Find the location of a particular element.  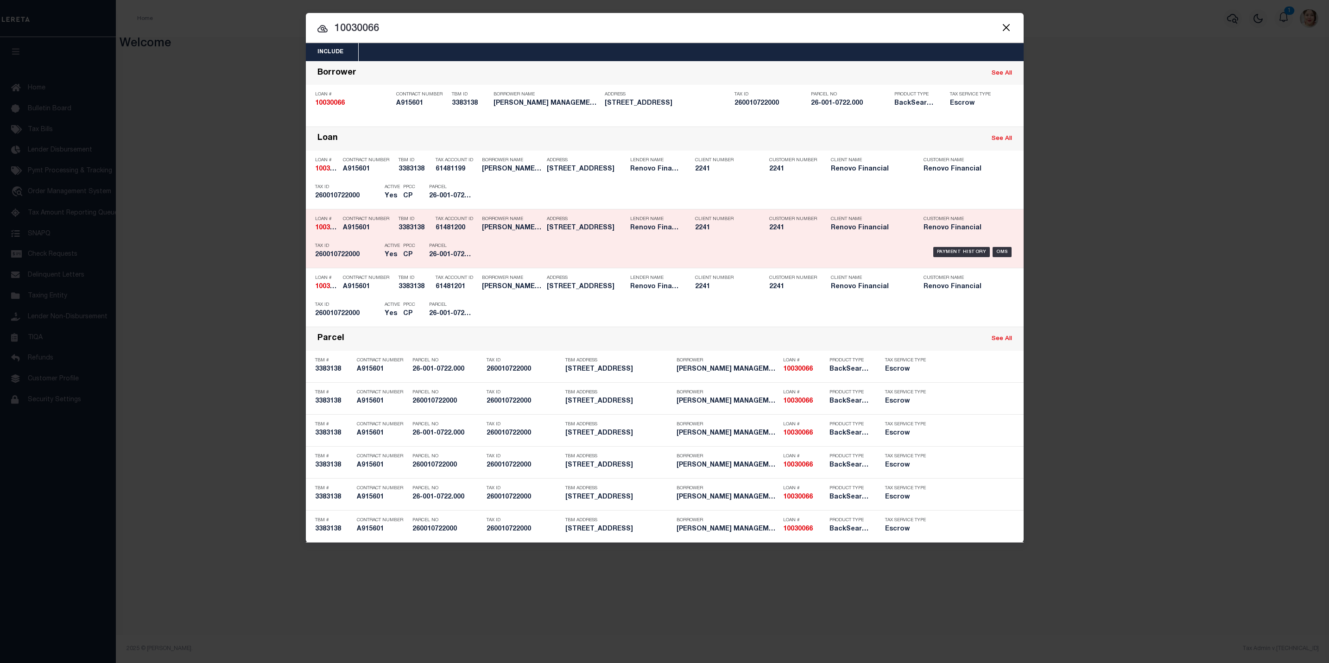

p: Tax Account ID is located at coordinates (456, 160).